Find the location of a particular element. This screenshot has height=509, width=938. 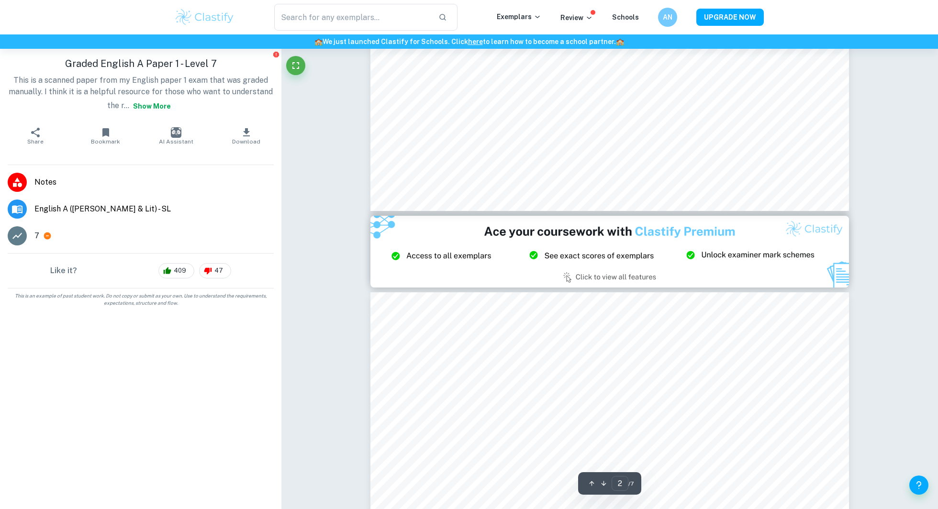

span: / 7 is located at coordinates (630, 484).